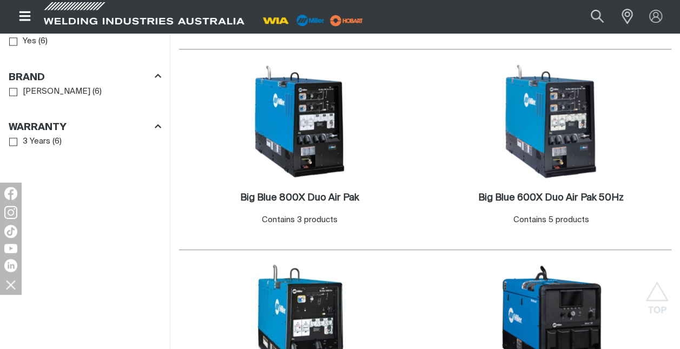 Image resolution: width=680 pixels, height=349 pixels. What do you see at coordinates (85, 127) in the screenshot?
I see `div: Warranty` at bounding box center [85, 127].